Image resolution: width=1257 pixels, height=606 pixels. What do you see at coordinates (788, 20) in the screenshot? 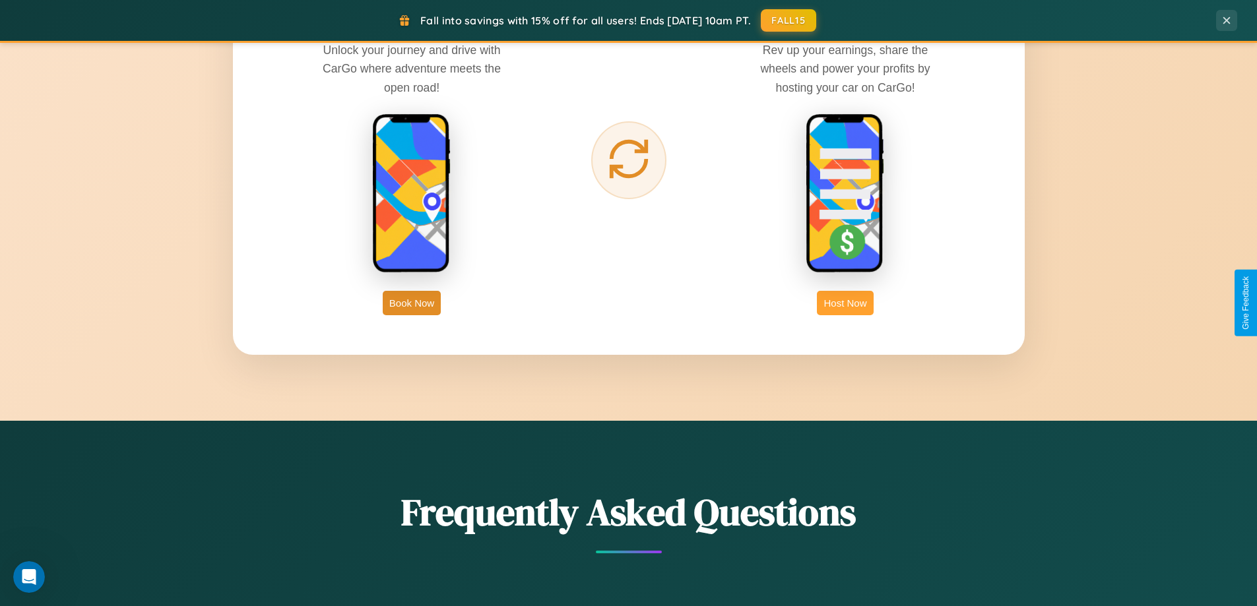
I see `button: FALL15` at bounding box center [788, 20].